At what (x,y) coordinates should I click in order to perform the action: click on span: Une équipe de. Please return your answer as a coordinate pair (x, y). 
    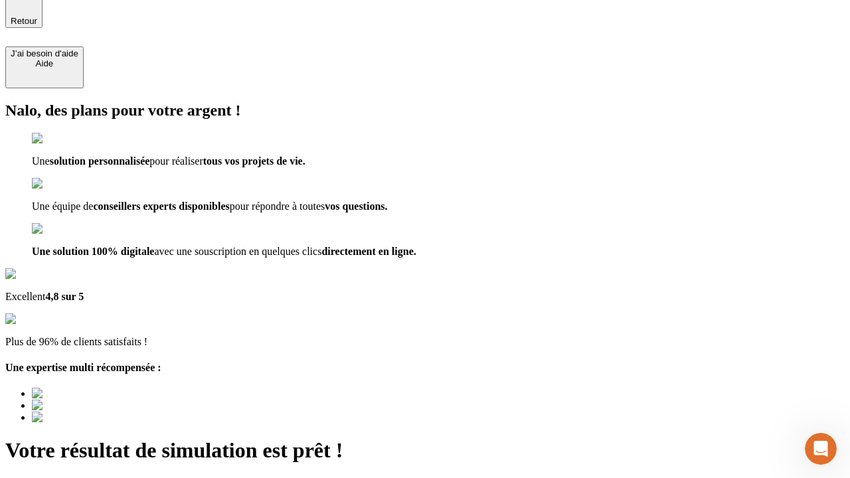
    Looking at the image, I should click on (62, 206).